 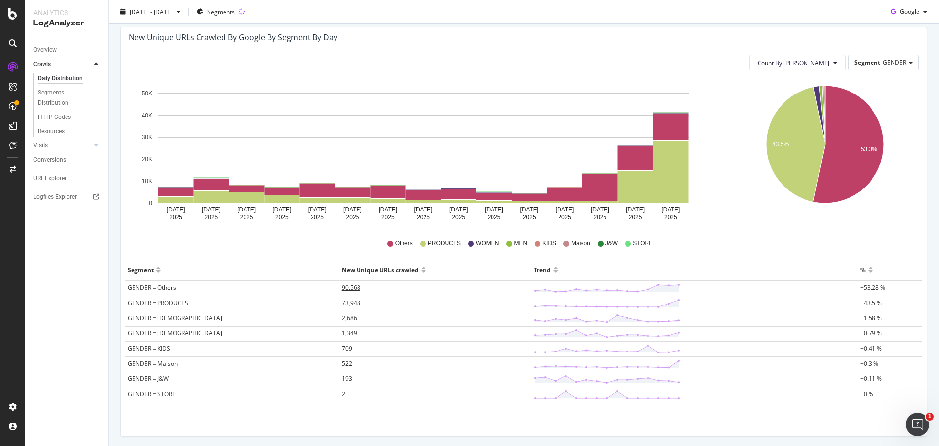 What do you see at coordinates (158, 302) in the screenshot?
I see `span: GENDER = PRODUCTS` at bounding box center [158, 302].